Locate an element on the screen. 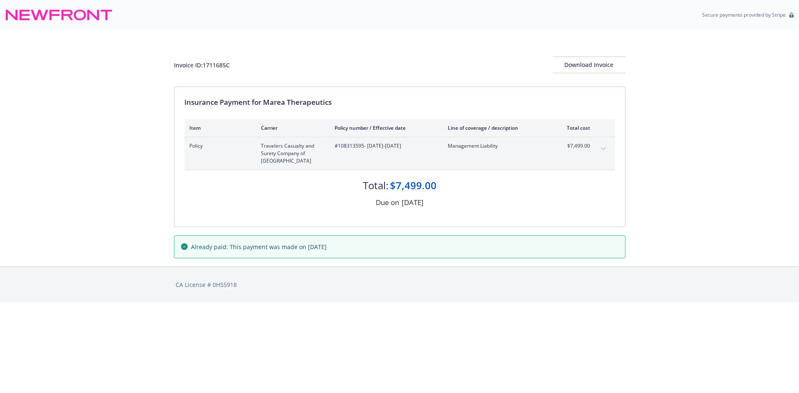  div: Due on is located at coordinates (387, 203).